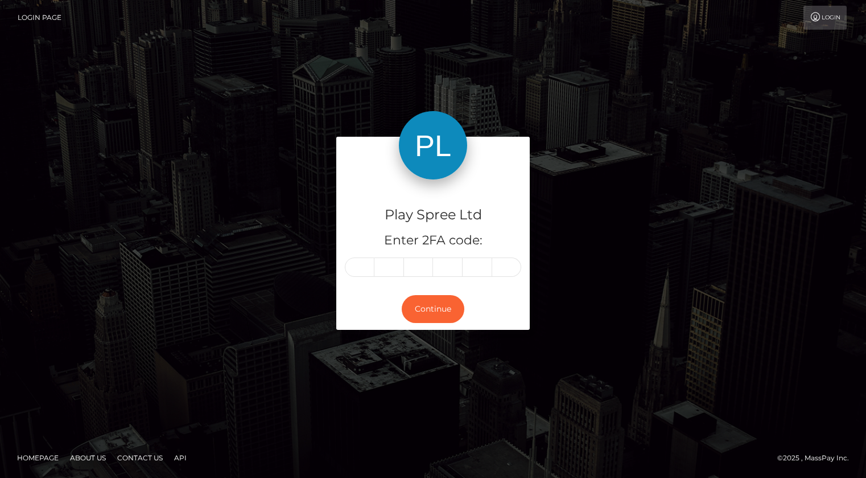 The height and width of the screenshot is (478, 866). What do you see at coordinates (818, 458) in the screenshot?
I see `div: © 2025 , MassPay Inc.` at bounding box center [818, 458].